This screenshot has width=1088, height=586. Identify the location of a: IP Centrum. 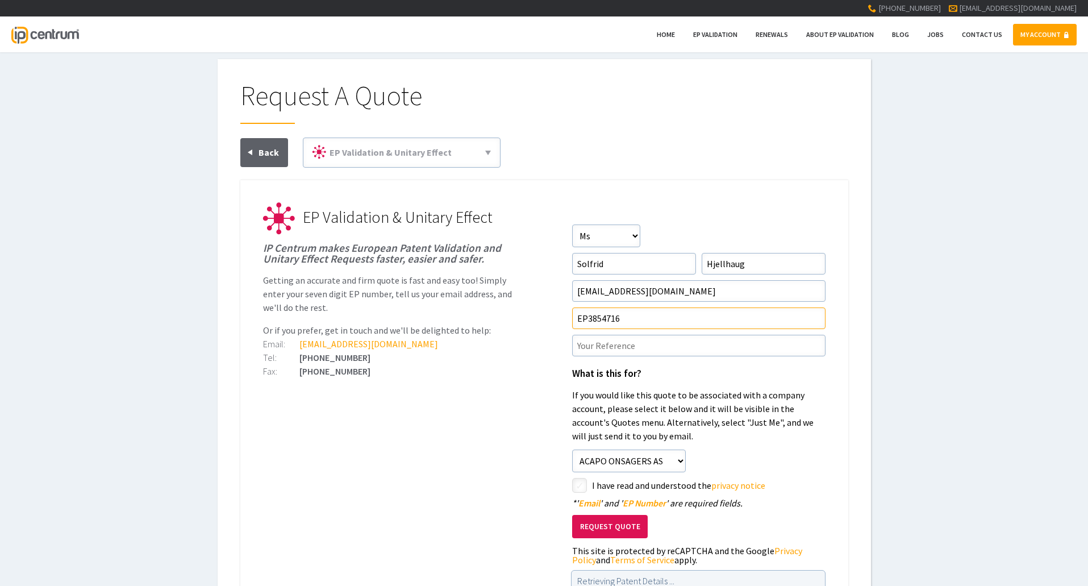
(45, 34).